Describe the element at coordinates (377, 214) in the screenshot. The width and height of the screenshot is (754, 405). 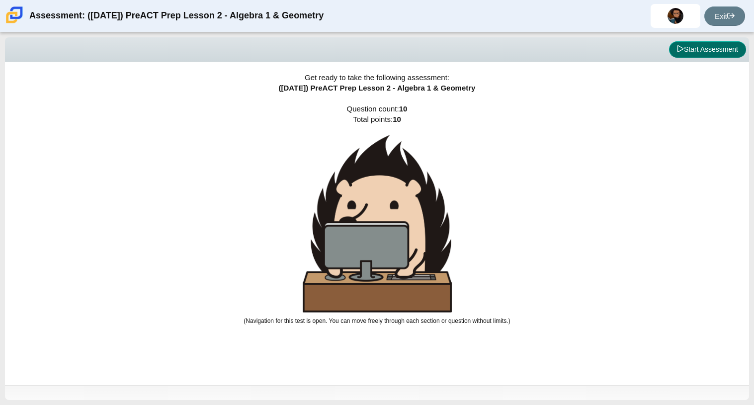
I see `span: Question count: Total points:` at that location.